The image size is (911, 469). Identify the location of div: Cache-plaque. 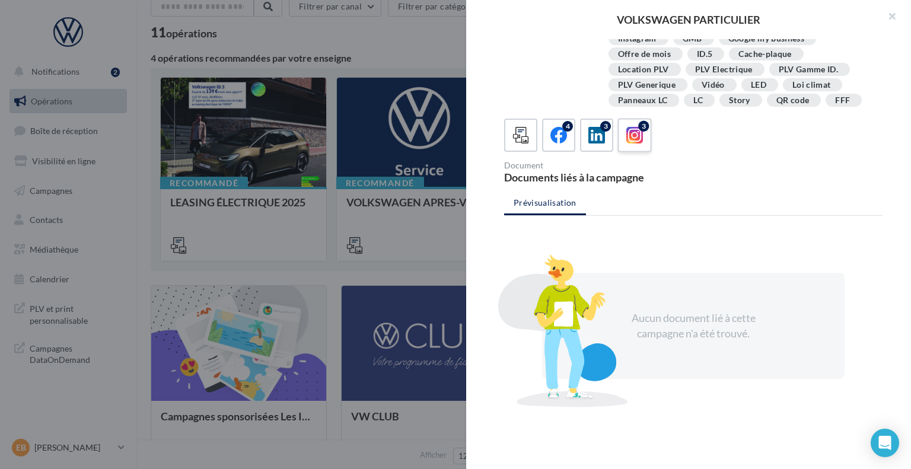
(764, 54).